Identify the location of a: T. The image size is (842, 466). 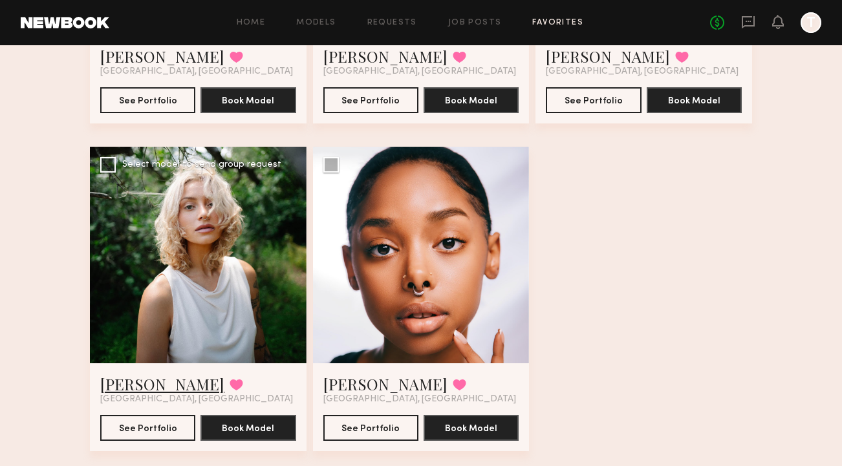
(811, 23).